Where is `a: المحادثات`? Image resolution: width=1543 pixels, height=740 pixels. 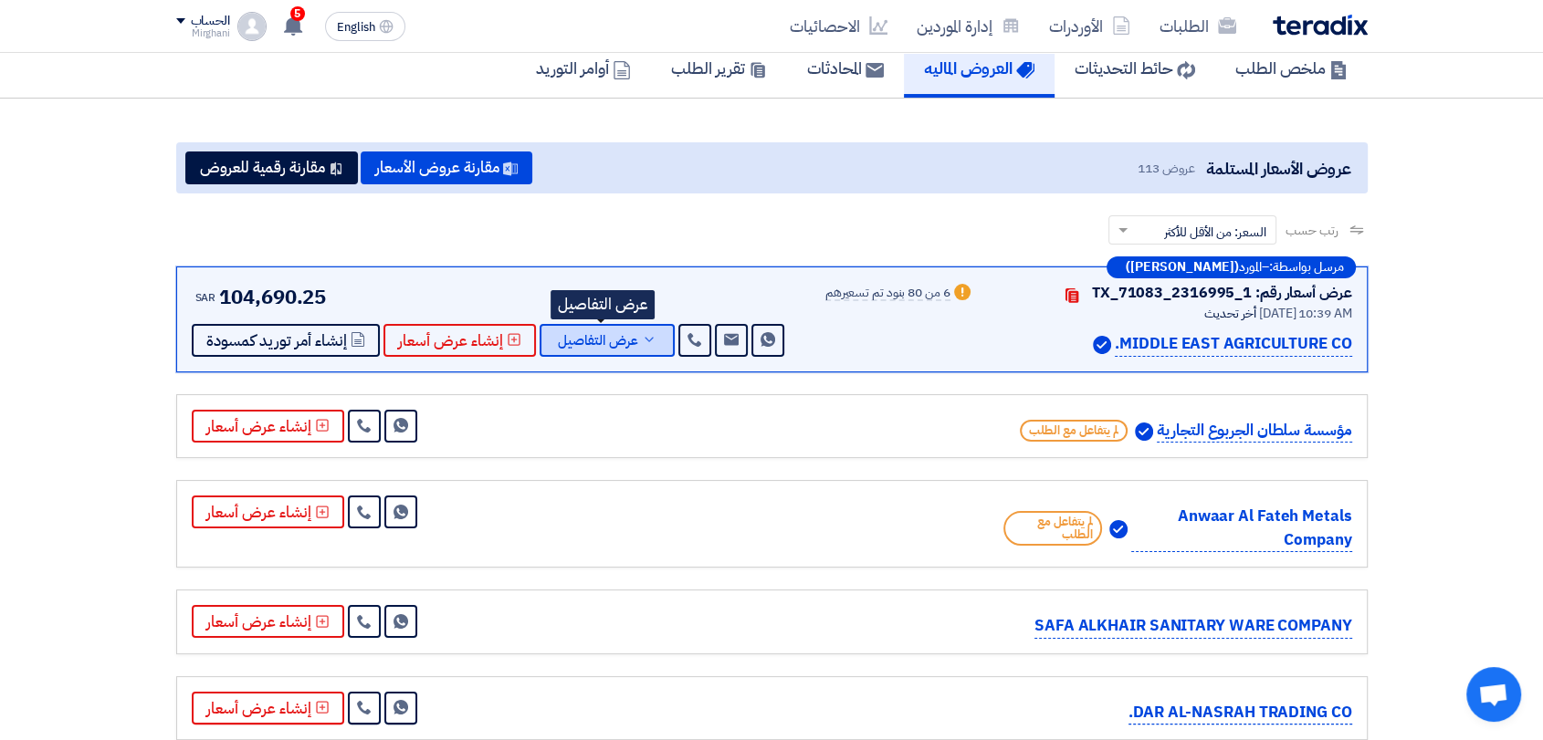 a: المحادثات is located at coordinates (845, 68).